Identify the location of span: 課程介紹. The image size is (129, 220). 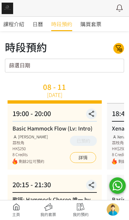
(14, 24).